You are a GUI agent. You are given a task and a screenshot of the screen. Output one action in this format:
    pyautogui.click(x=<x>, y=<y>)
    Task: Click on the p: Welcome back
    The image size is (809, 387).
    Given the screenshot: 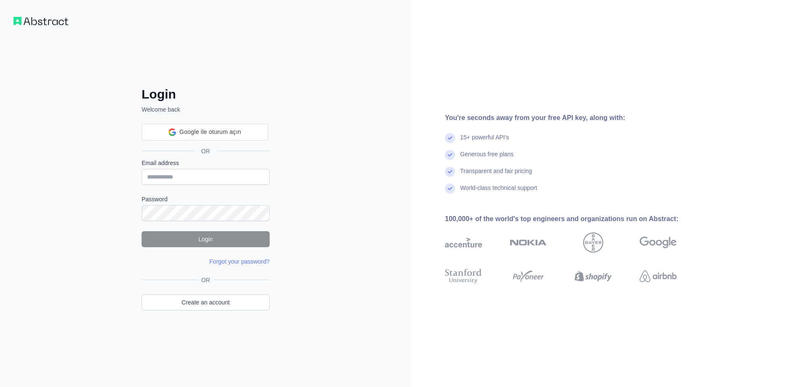 What is the action you would take?
    pyautogui.click(x=206, y=110)
    